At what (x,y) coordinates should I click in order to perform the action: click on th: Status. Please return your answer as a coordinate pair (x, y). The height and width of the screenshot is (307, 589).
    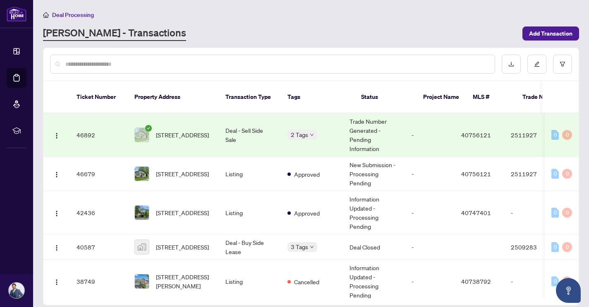
    Looking at the image, I should click on (385, 97).